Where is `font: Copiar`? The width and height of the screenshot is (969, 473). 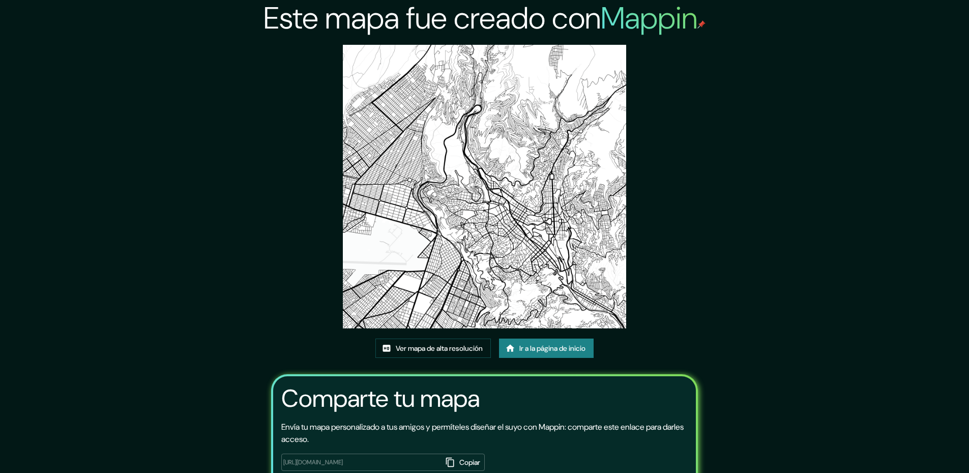
font: Copiar is located at coordinates (470, 462).